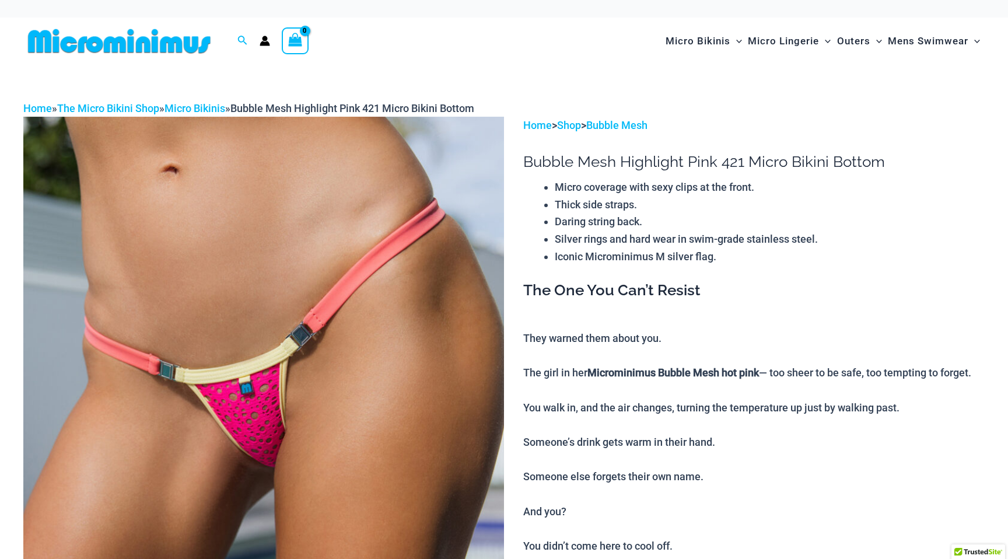 This screenshot has height=559, width=1008. I want to click on a: Micro LingerieMenu ToggleMenu Toggle, so click(790, 41).